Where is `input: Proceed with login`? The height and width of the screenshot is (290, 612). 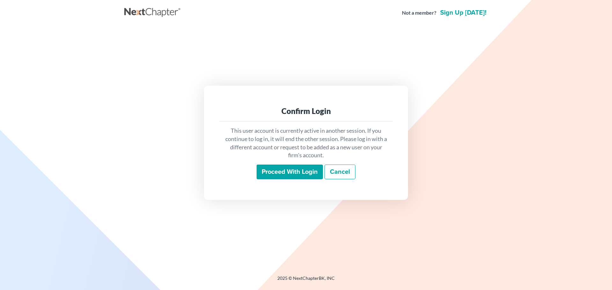
input: Proceed with login is located at coordinates (290, 172).